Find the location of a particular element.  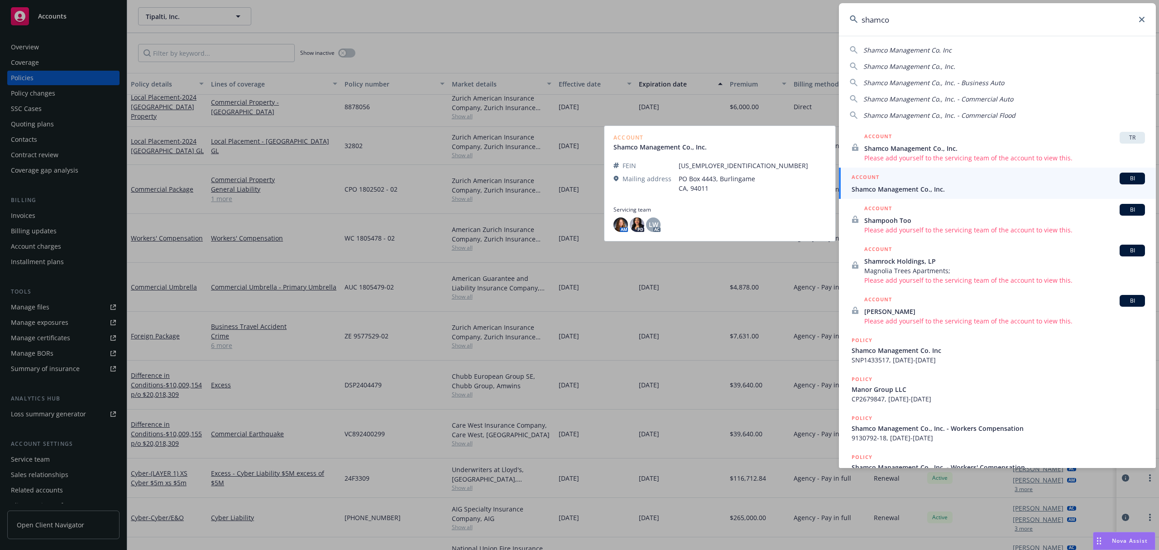

a: ACCOUNTBIShampooh TooPlease add yourself to the servicing team of the account to view this. is located at coordinates (998, 219).